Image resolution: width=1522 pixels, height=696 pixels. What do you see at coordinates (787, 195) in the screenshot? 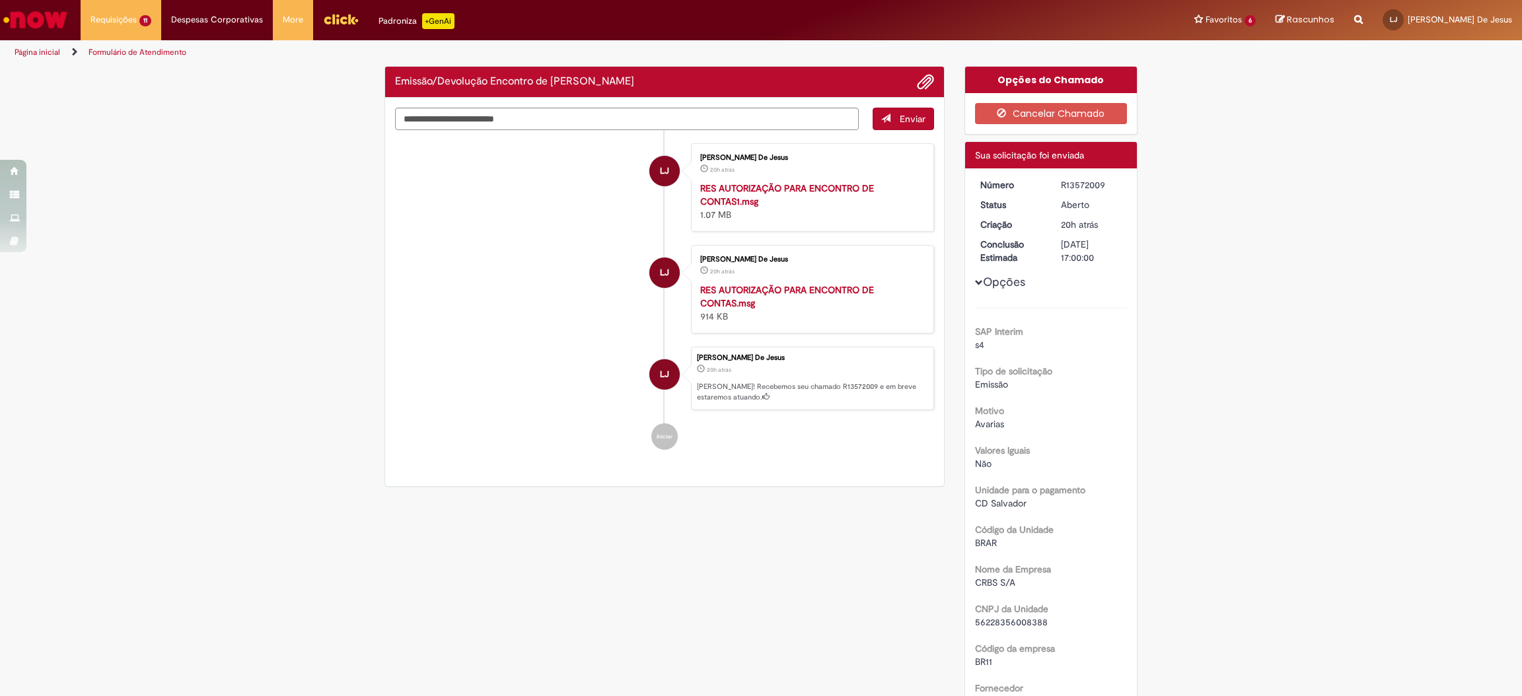
I see `a: RES AUTORIZAÇÃO PARA ENCONTRO DE CONTAS1.msg` at bounding box center [787, 195].